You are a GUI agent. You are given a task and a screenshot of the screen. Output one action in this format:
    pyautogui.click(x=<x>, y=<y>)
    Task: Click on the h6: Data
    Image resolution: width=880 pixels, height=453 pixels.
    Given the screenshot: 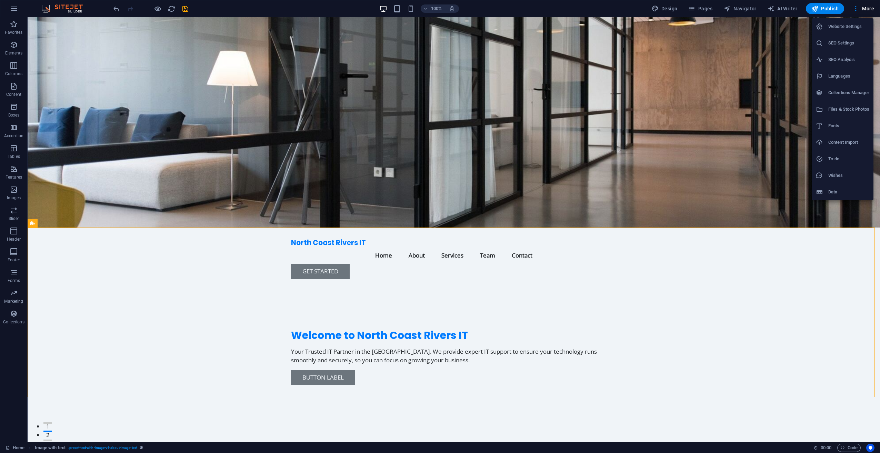 What is the action you would take?
    pyautogui.click(x=849, y=192)
    